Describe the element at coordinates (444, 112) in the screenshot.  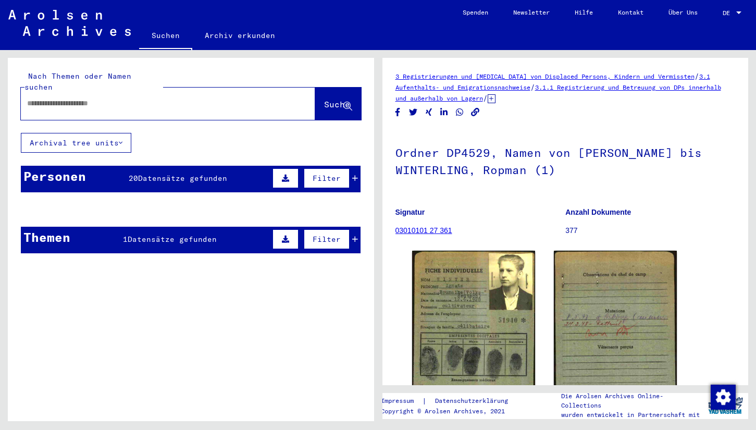
I see `button: Share on LinkedIn` at that location.